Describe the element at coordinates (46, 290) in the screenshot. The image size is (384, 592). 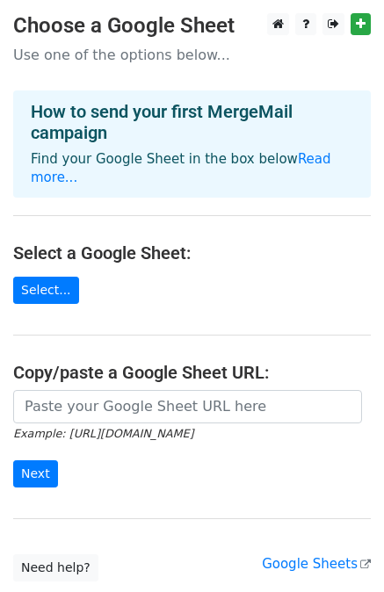
I see `a: Select...` at that location.